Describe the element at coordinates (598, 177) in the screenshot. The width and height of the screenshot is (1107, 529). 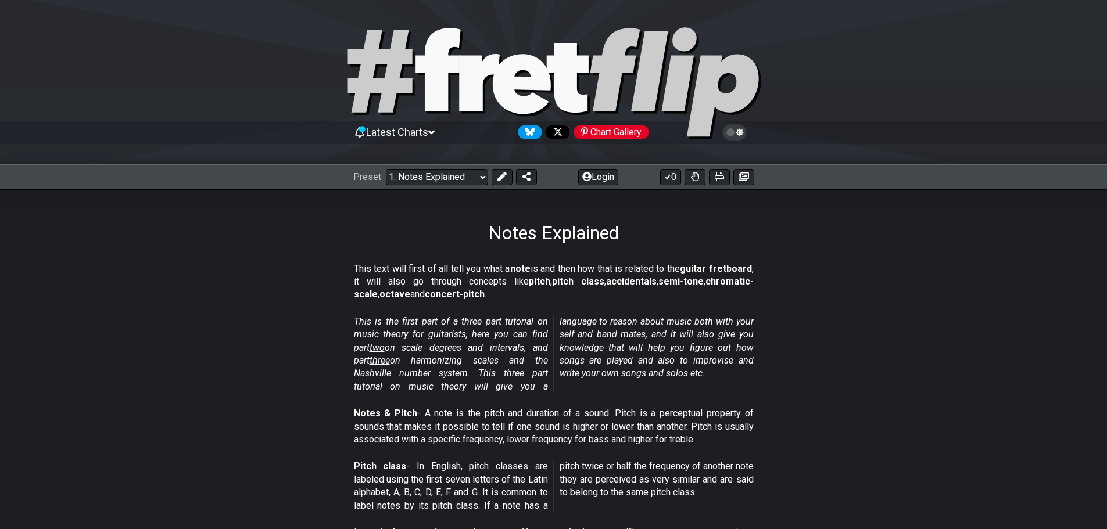
I see `button: Login` at that location.